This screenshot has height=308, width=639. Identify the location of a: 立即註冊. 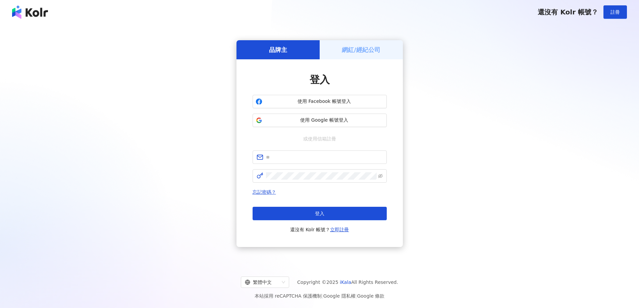
(339, 230).